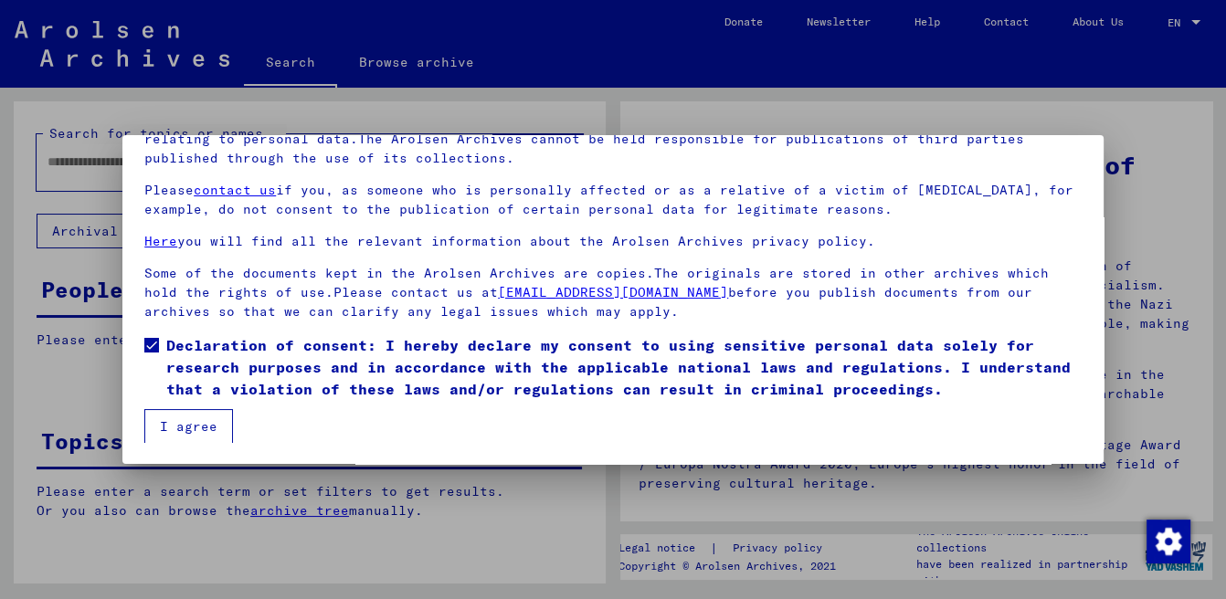  I want to click on div: Change consent, so click(1168, 541).